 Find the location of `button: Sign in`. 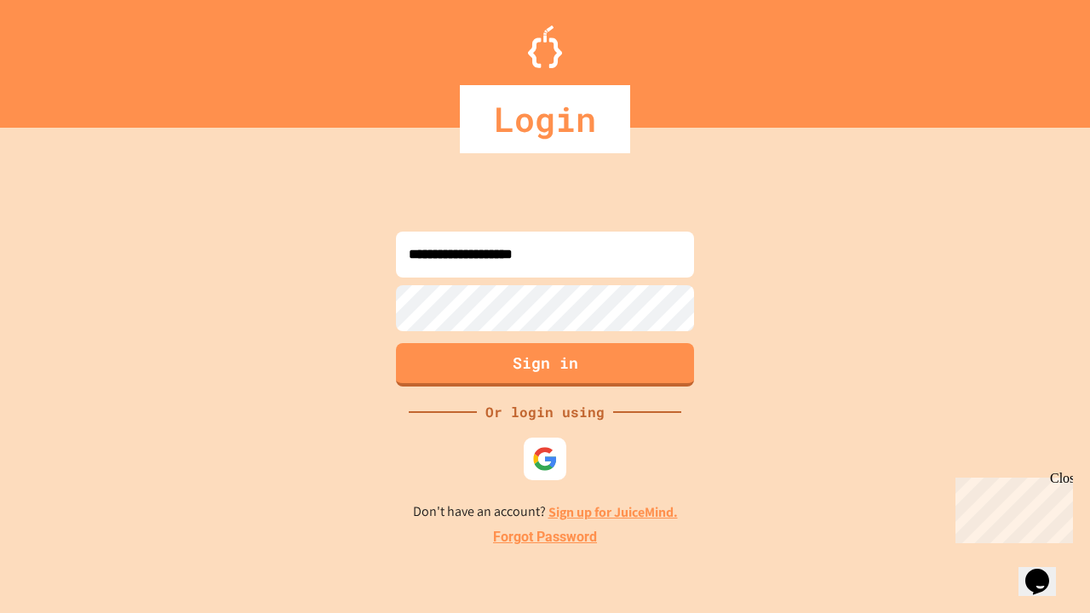

button: Sign in is located at coordinates (545, 365).